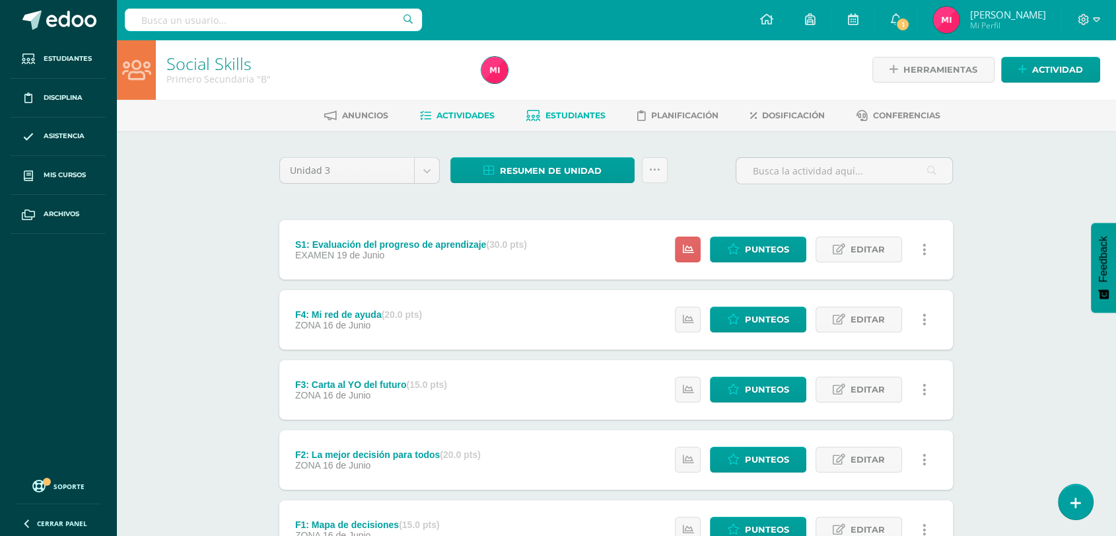 The width and height of the screenshot is (1116, 536). I want to click on span: Resumen de unidad, so click(551, 170).